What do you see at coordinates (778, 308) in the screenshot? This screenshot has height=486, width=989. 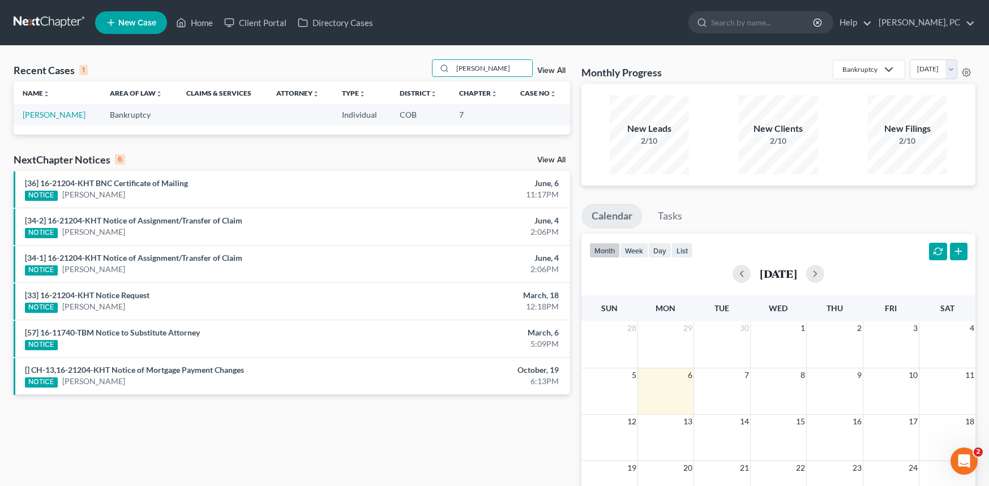 I see `span: Wed` at bounding box center [778, 308].